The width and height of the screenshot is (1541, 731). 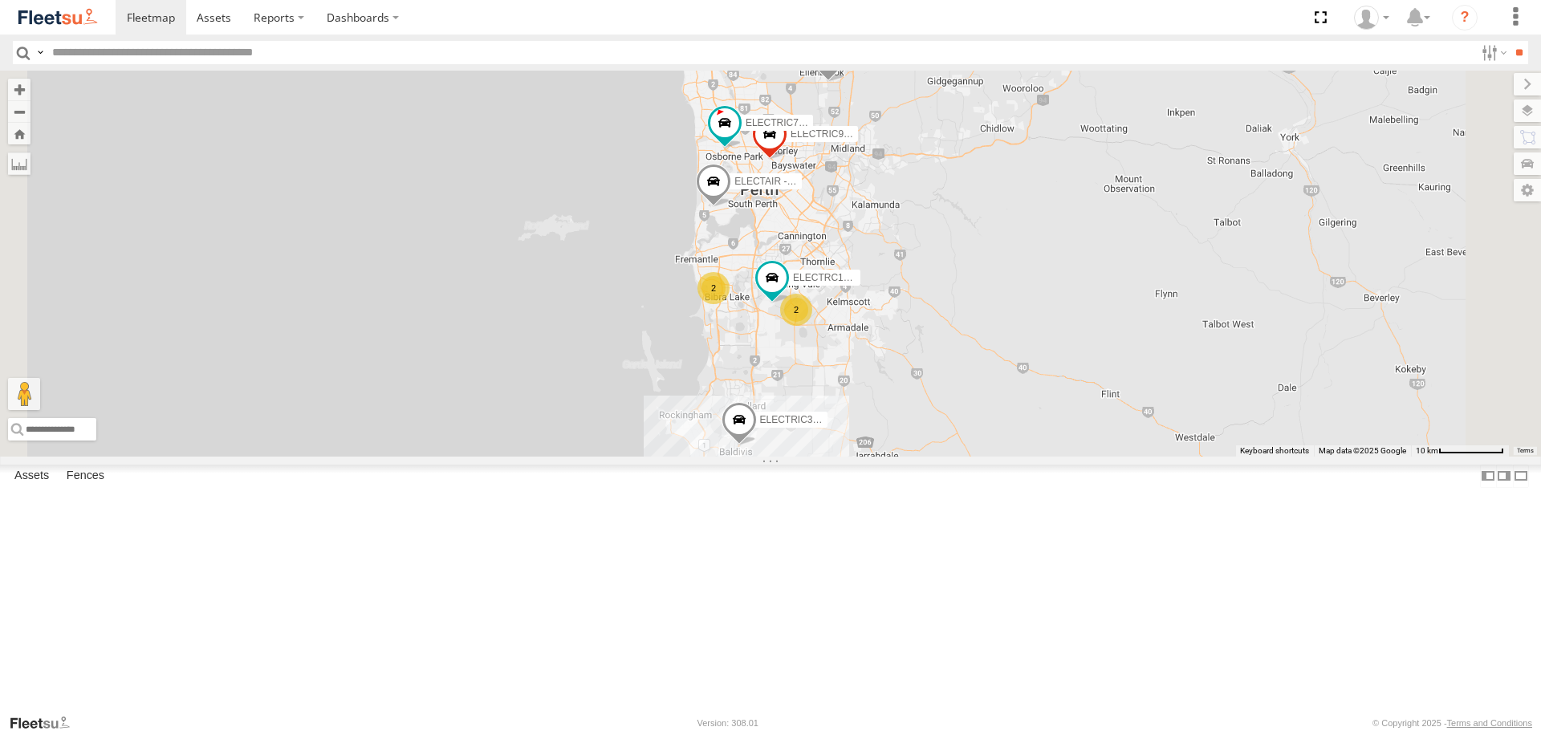 I want to click on span: ELECTAIR - Riaan, so click(x=775, y=182).